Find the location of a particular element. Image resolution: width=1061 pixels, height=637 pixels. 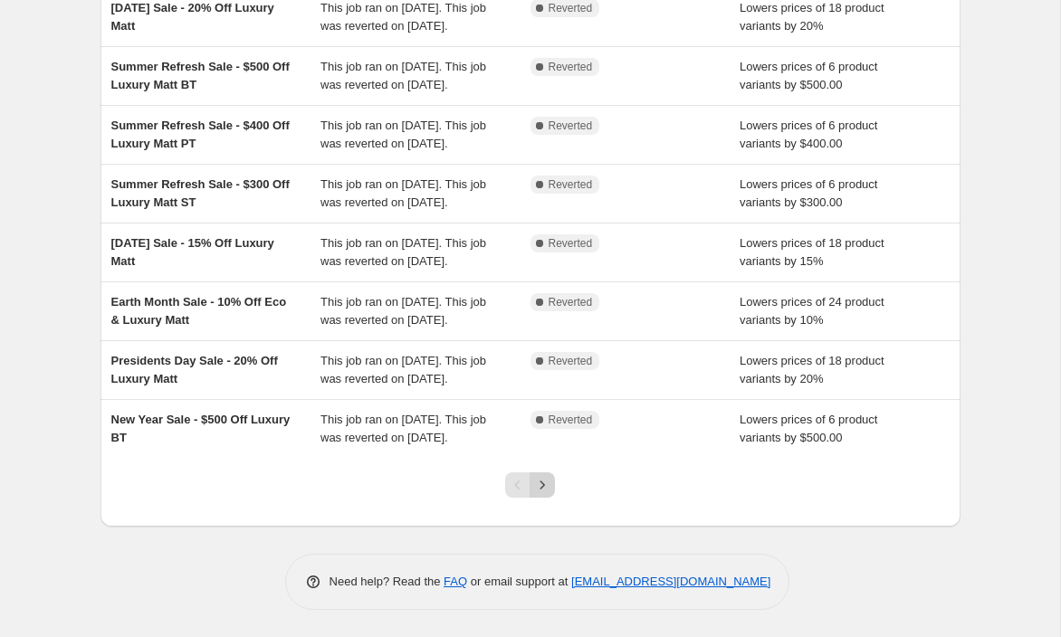

a: FAQ is located at coordinates (455, 581).